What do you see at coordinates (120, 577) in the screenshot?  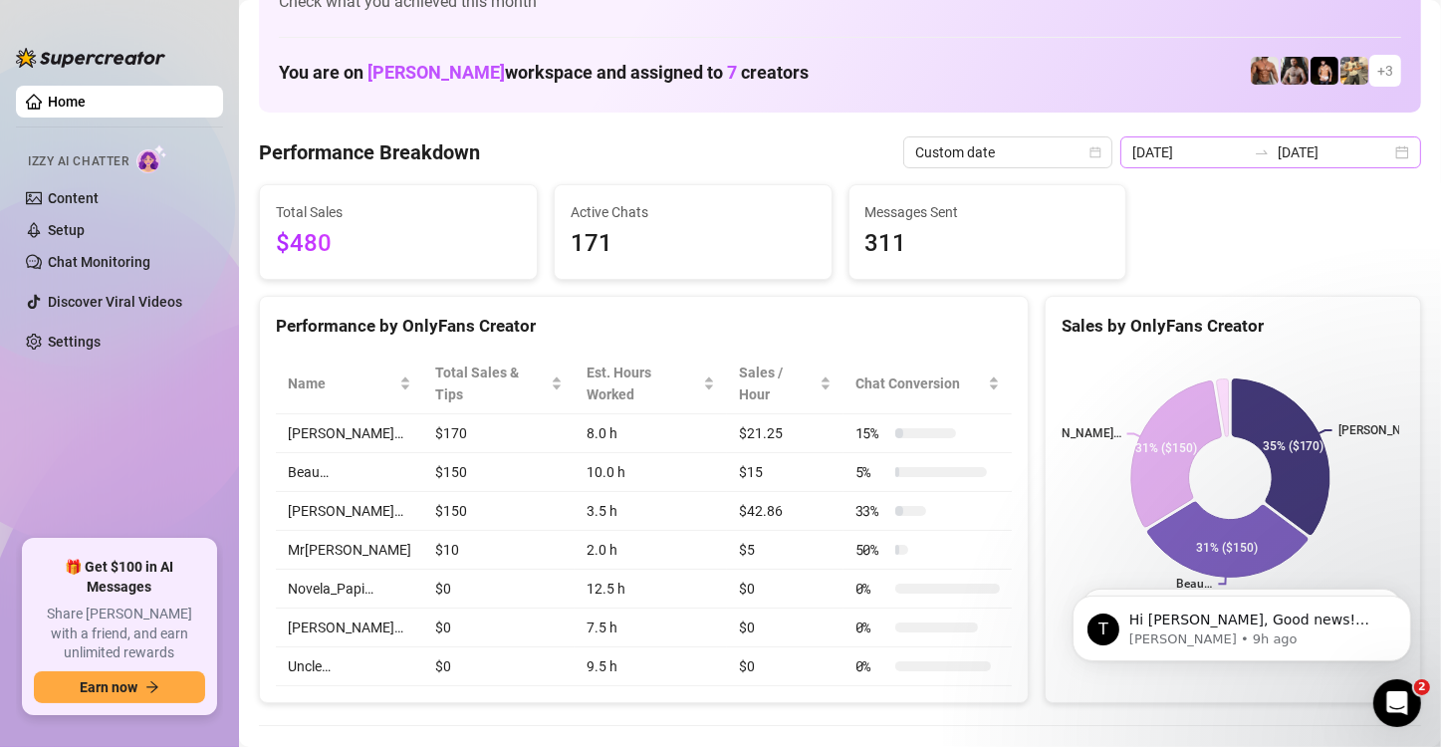 I see `span: 🎁 Get $100 in AI Messages` at bounding box center [120, 577].